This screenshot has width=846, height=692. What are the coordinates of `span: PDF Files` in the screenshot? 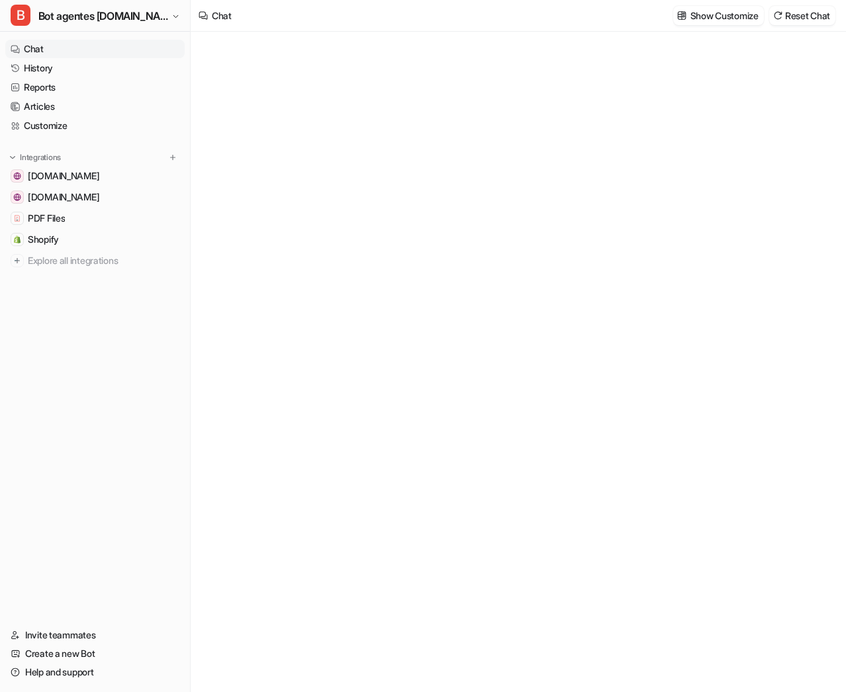 It's located at (46, 218).